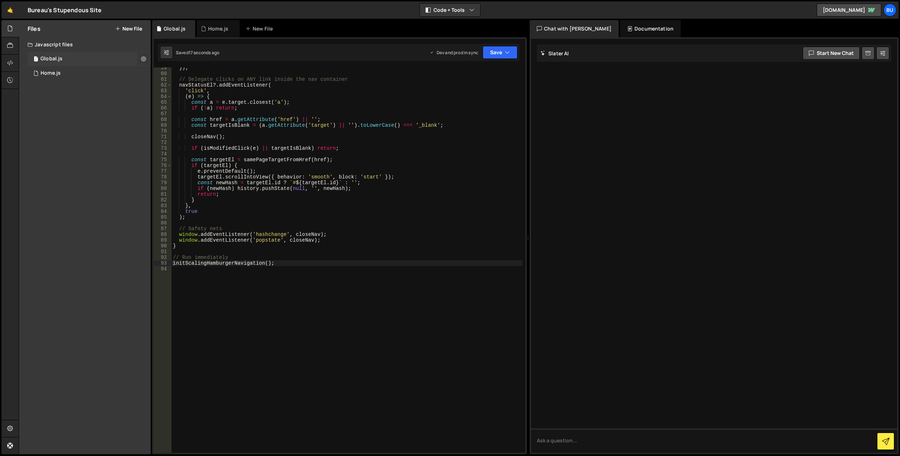  Describe the element at coordinates (163, 131) in the screenshot. I see `div: 70` at that location.